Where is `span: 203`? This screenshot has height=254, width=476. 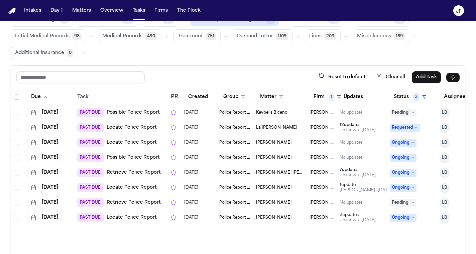
span: 203 is located at coordinates (330, 36).